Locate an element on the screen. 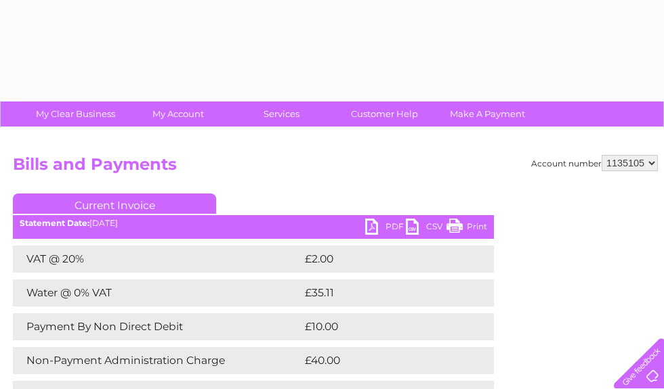  td: Water @ 0% VAT is located at coordinates (157, 293).